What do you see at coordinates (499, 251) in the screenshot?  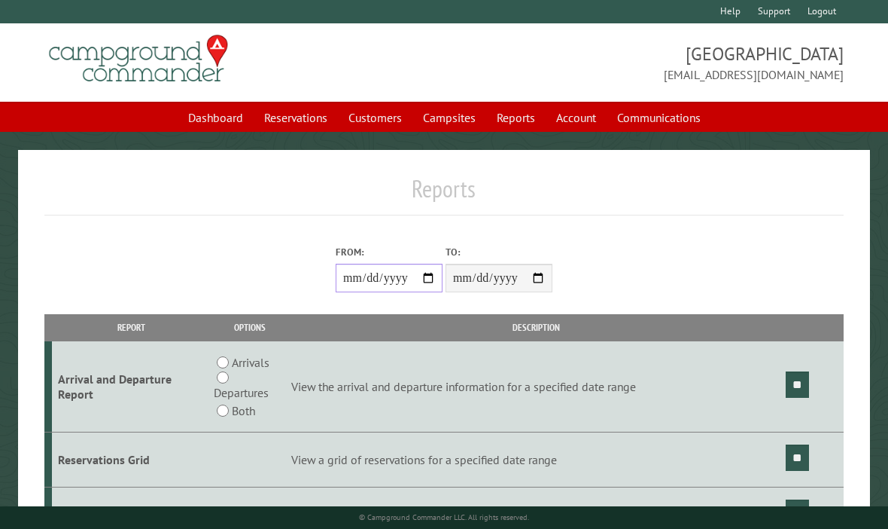 I see `label: To:` at bounding box center [499, 251].